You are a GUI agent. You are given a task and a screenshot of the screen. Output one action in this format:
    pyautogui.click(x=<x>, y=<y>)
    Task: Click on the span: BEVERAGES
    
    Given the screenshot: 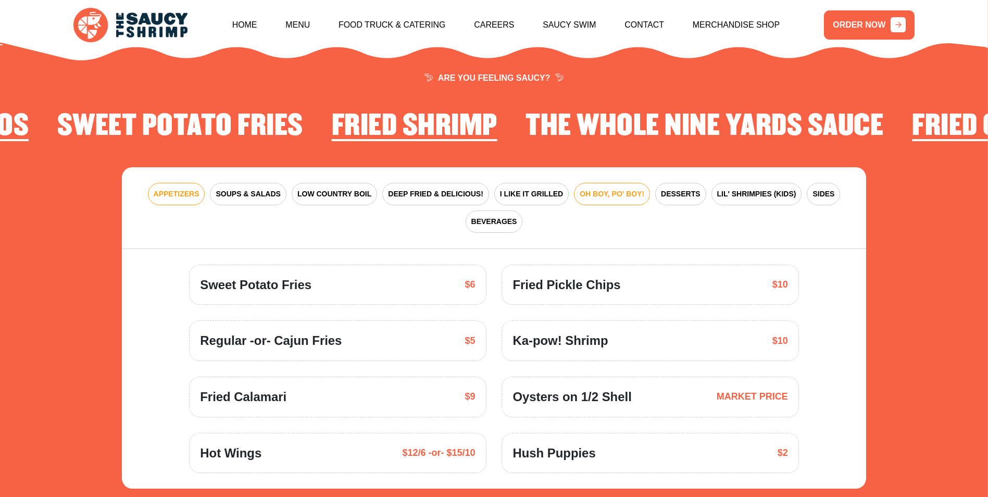 What is the action you would take?
    pyautogui.click(x=494, y=221)
    